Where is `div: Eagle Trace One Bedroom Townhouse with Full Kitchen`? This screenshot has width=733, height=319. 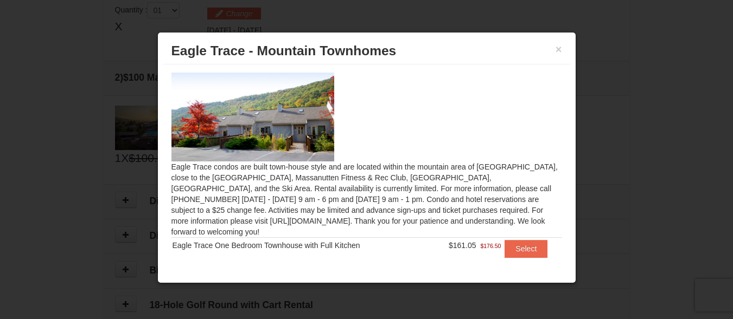
div: Eagle Trace One Bedroom Townhouse with Full Kitchen is located at coordinates (303, 246).